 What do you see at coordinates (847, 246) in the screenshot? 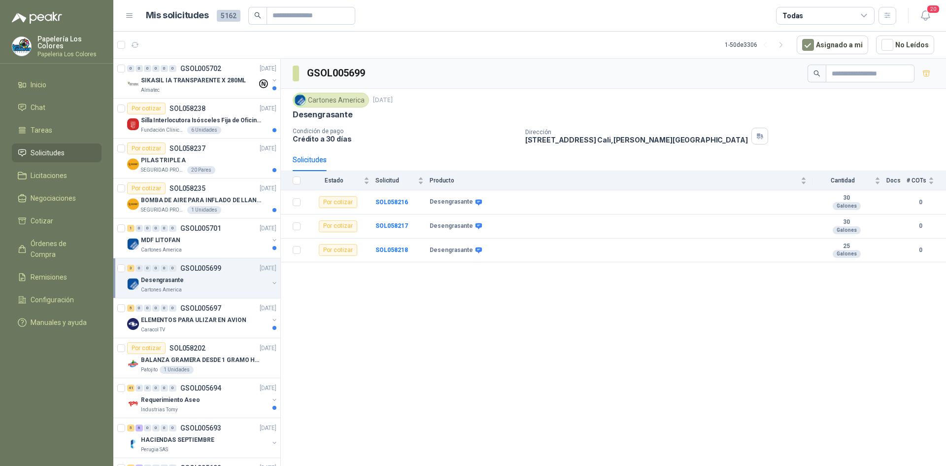
I see `b: 25` at bounding box center [847, 246].